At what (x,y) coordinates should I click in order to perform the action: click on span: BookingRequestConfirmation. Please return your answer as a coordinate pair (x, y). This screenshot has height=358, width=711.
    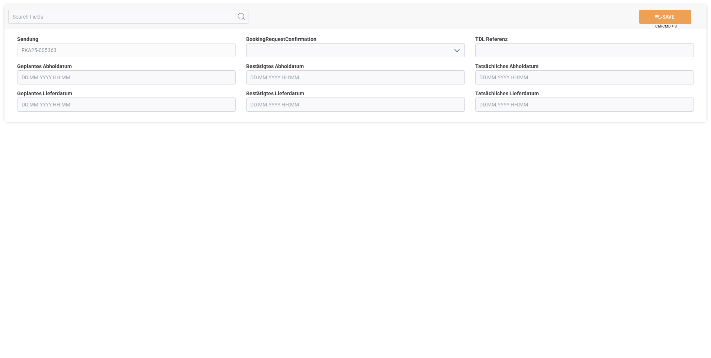
    Looking at the image, I should click on (281, 39).